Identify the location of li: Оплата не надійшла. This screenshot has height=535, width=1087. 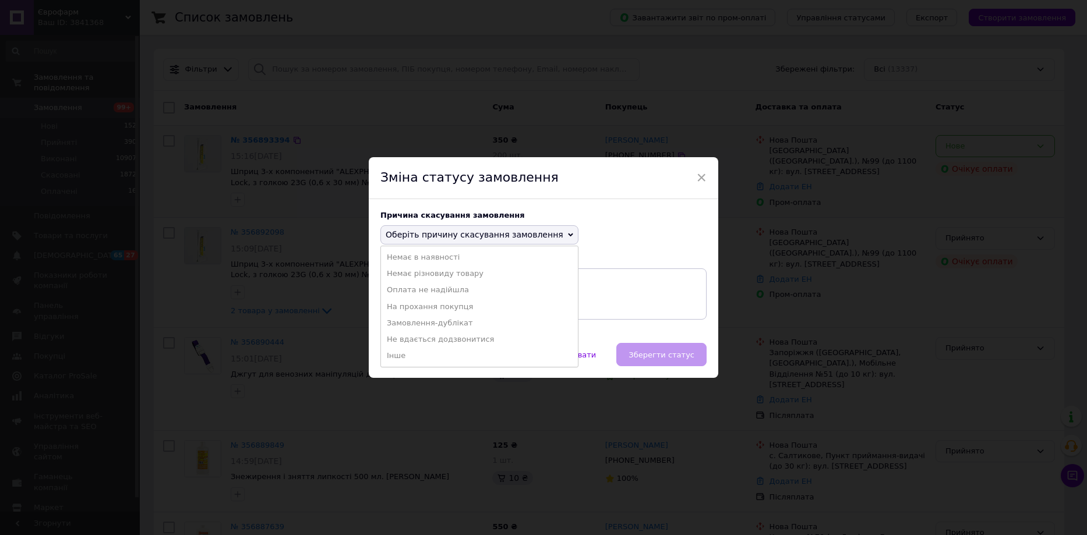
(479, 290).